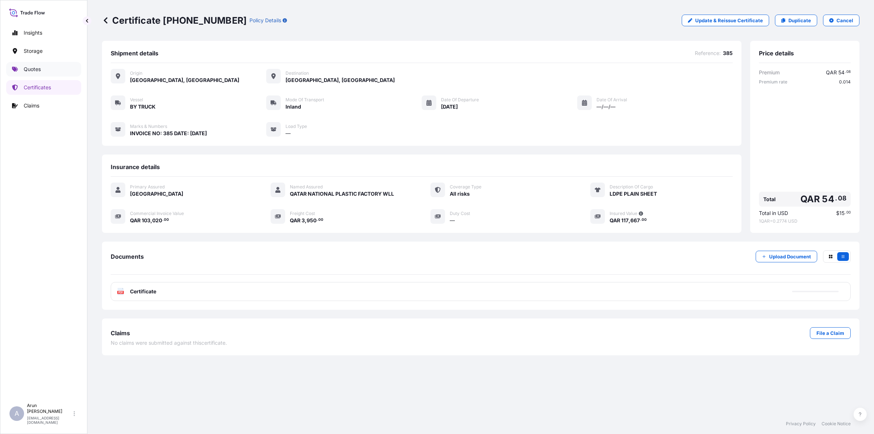 This screenshot has height=434, width=874. Describe the element at coordinates (136, 73) in the screenshot. I see `span: Origin` at that location.